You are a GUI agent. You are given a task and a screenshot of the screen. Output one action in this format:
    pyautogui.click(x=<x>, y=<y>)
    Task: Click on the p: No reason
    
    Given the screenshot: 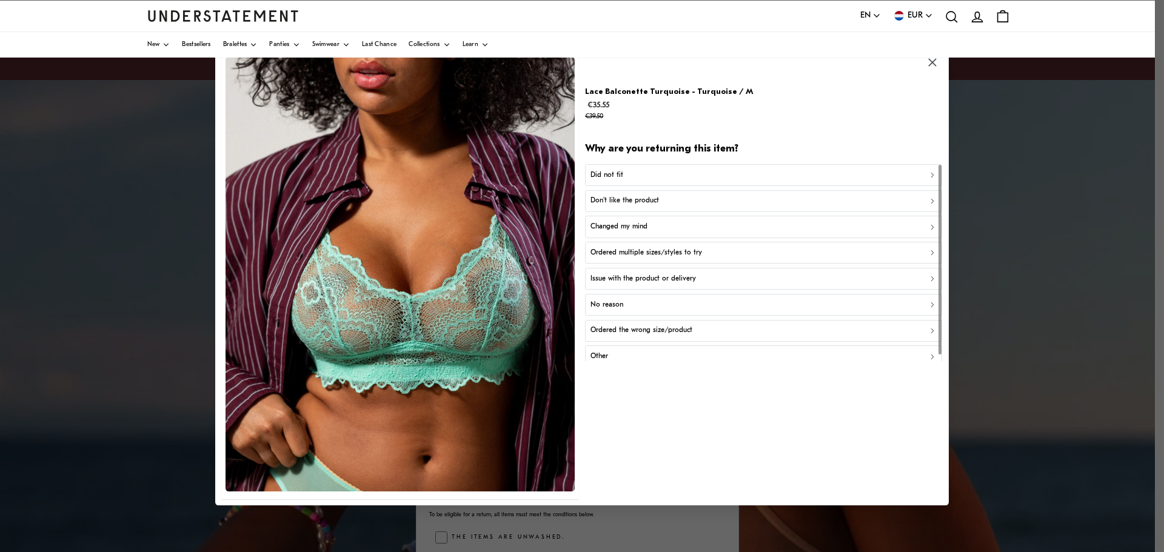 What is the action you would take?
    pyautogui.click(x=607, y=304)
    